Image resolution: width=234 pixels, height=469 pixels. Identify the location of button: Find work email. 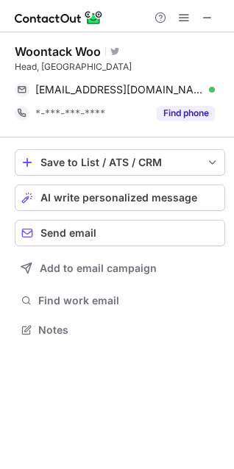
(120, 300).